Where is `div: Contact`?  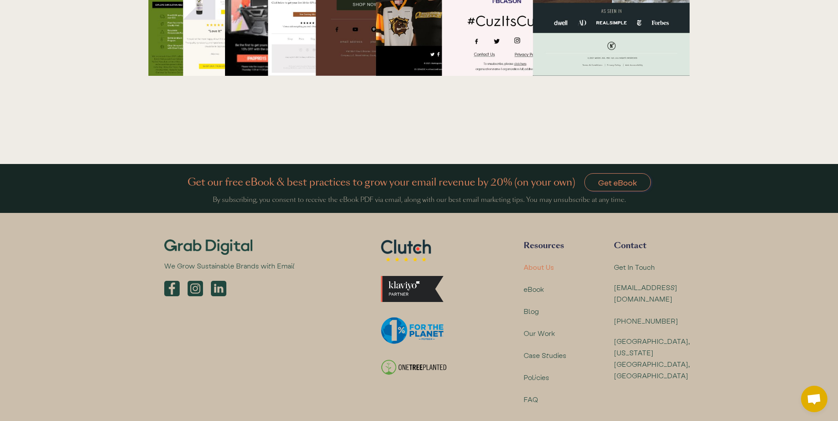
div: Contact is located at coordinates (652, 245).